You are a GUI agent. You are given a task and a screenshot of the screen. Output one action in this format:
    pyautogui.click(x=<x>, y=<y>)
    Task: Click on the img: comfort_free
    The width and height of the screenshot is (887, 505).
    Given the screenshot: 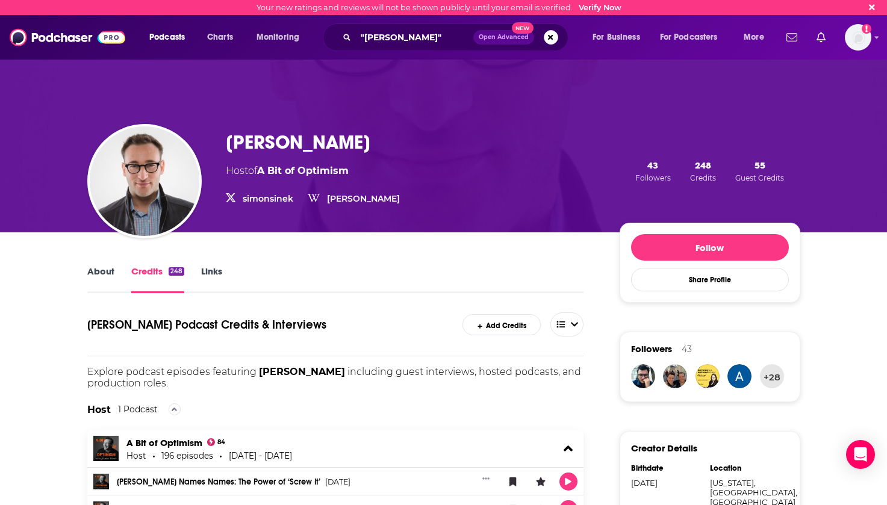 What is the action you would take?
    pyautogui.click(x=739, y=376)
    